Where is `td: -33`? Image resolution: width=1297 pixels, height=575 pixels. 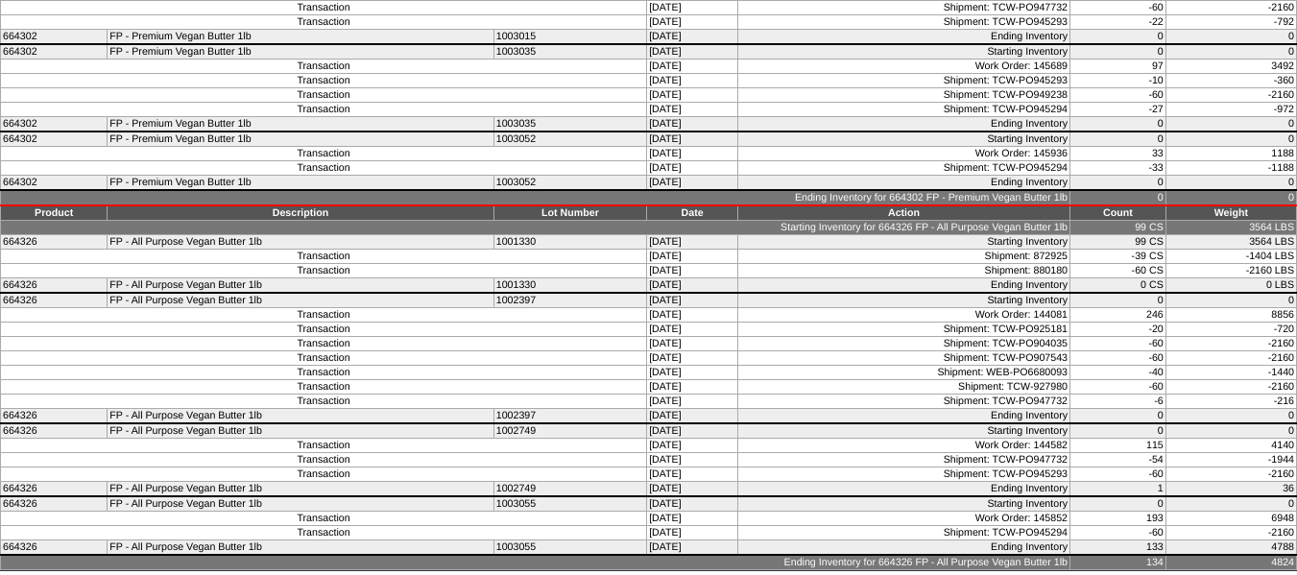
td: -33 is located at coordinates (1118, 168).